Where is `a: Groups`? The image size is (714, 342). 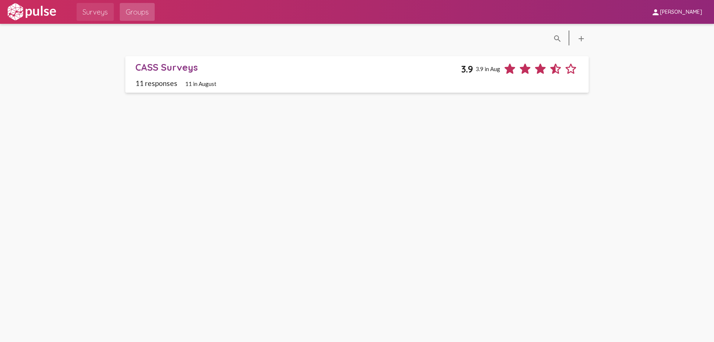 a: Groups is located at coordinates (137, 12).